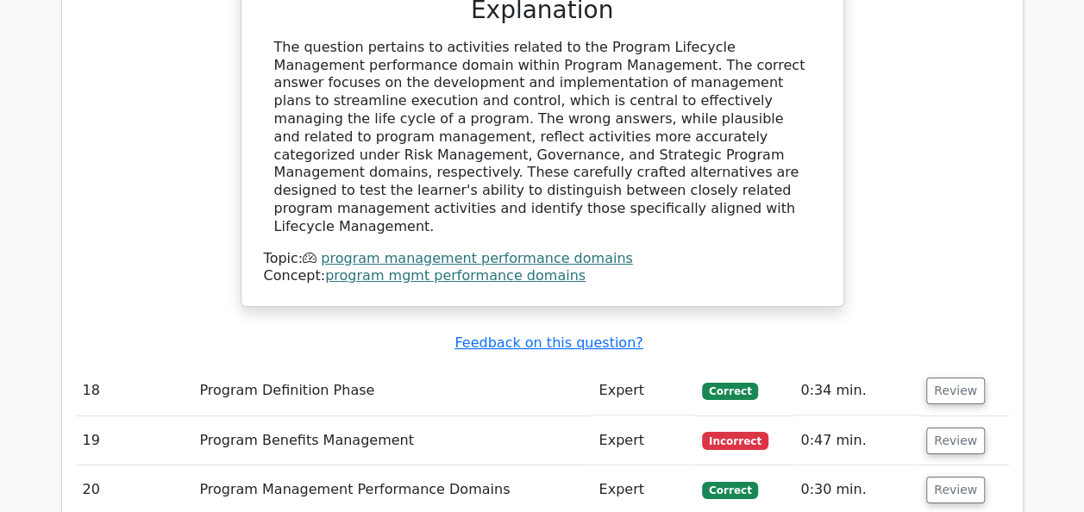  I want to click on div: Concept:, so click(542, 276).